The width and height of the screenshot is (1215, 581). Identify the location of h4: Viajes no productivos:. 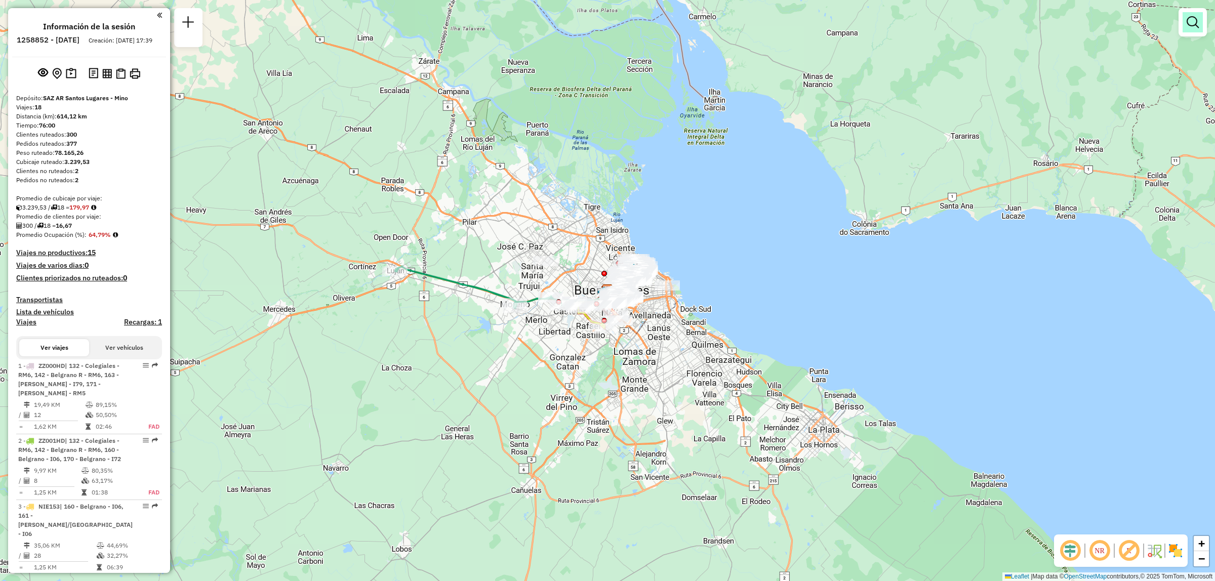
(89, 253).